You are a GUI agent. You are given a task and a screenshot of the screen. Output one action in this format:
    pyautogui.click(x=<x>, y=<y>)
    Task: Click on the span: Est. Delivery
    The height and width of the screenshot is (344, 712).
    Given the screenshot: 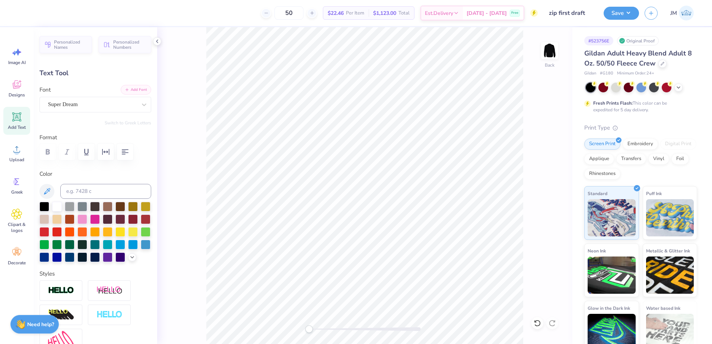 What is the action you would take?
    pyautogui.click(x=439, y=13)
    